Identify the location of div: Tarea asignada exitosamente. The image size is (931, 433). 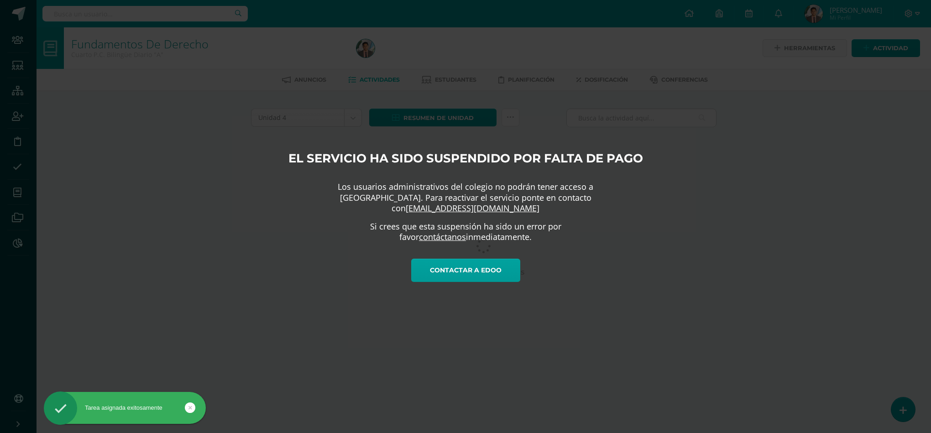
(125, 408).